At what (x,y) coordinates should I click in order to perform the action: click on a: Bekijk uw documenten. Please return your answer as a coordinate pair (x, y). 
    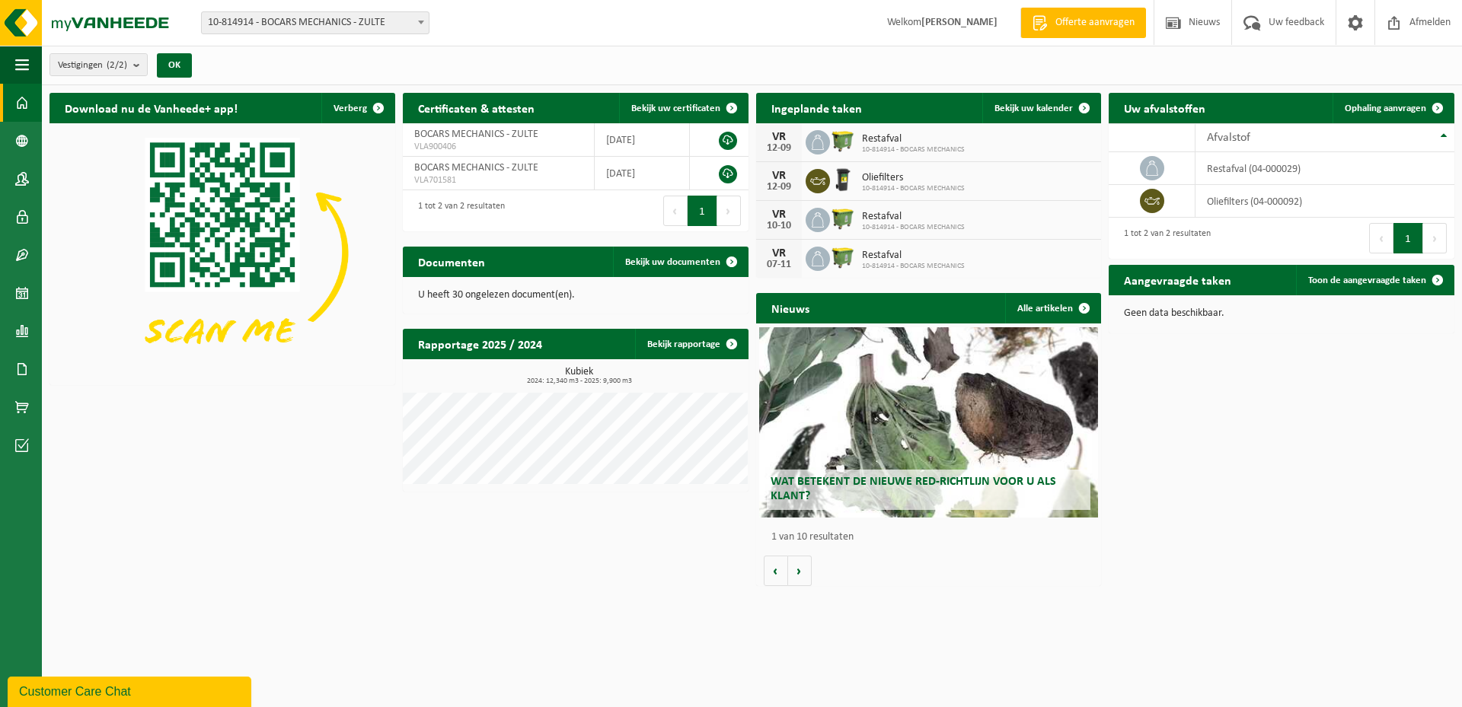
    Looking at the image, I should click on (680, 262).